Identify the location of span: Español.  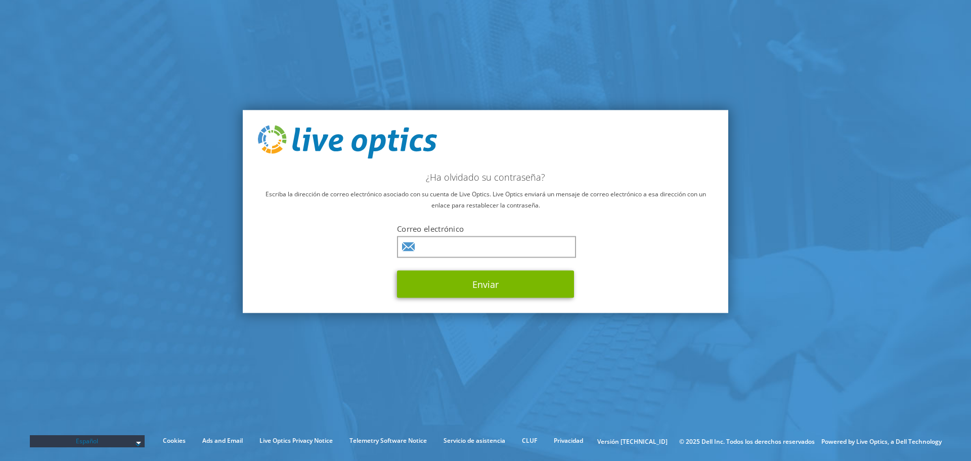
(87, 441).